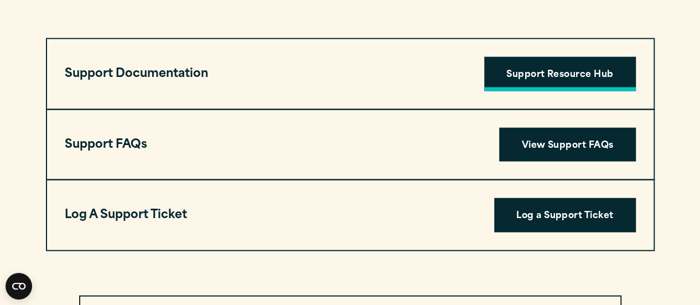  What do you see at coordinates (126, 215) in the screenshot?
I see `h3: Log A Support Ticket` at bounding box center [126, 215].